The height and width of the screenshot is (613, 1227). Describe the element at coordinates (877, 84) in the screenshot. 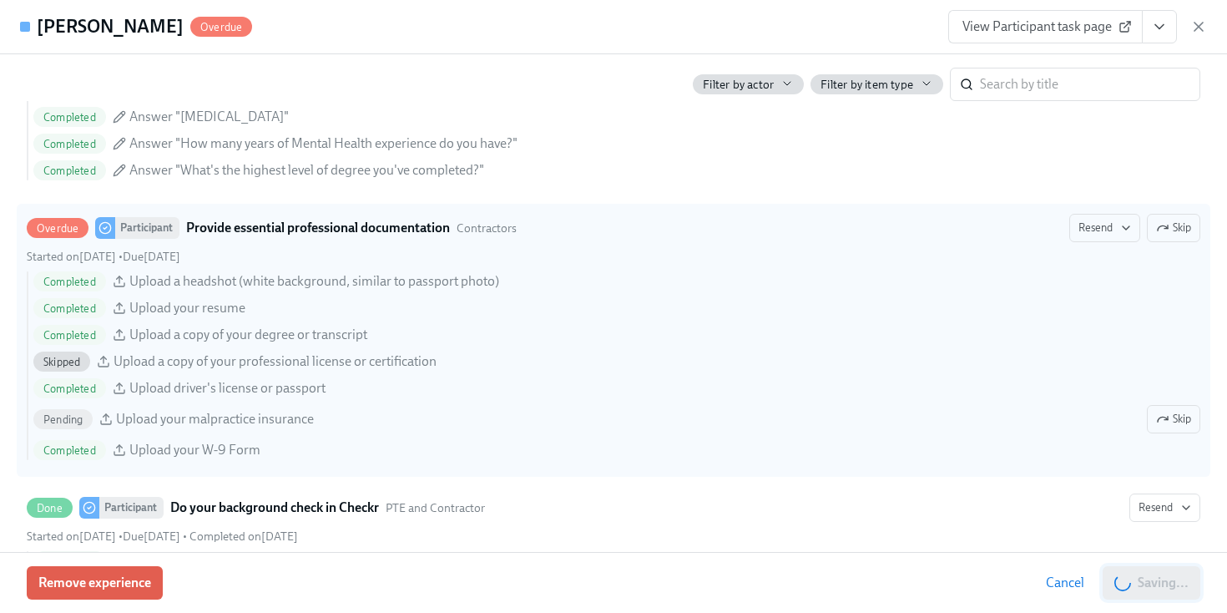

I see `button: Filter by item type` at that location.